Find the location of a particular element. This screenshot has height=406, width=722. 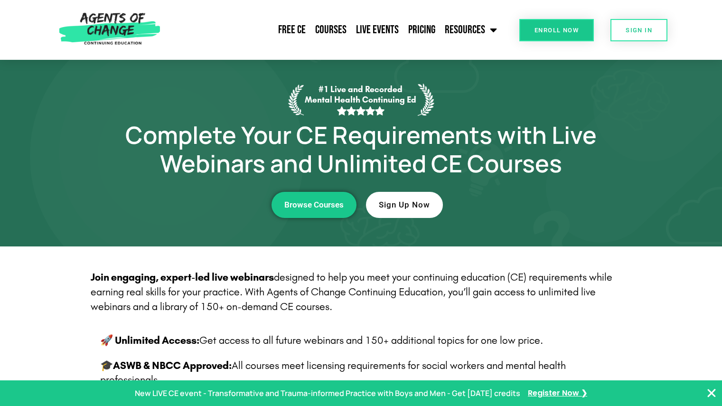

a: Enroll Now is located at coordinates (556, 30).